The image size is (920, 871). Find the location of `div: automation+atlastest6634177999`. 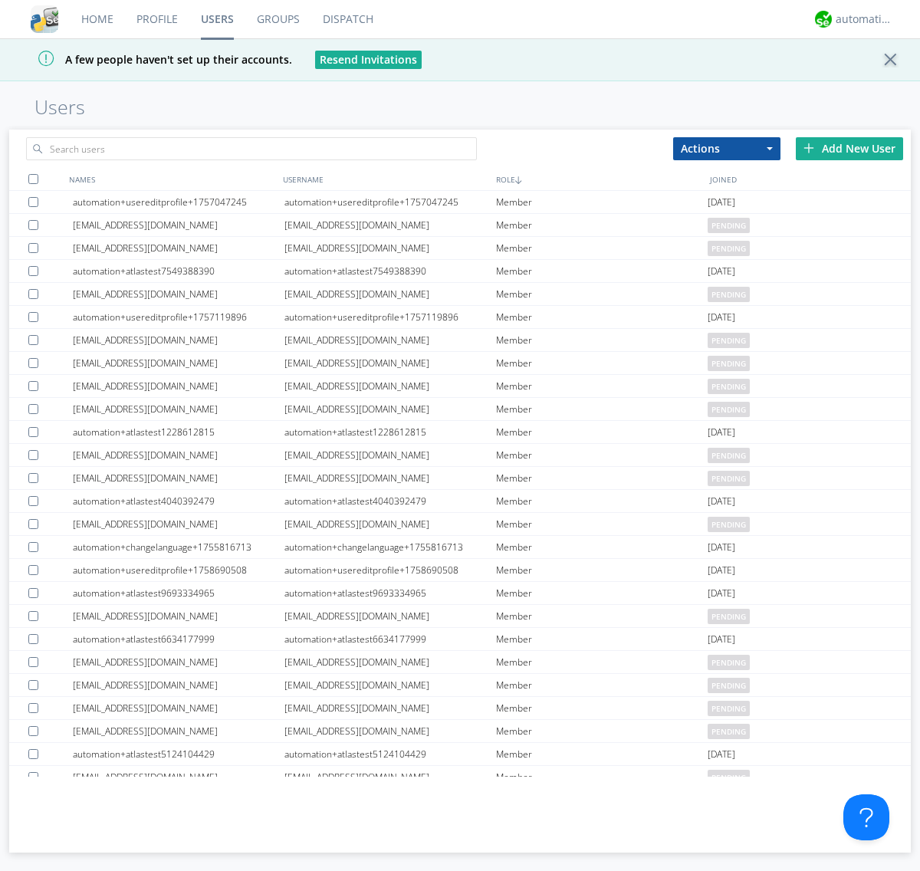

div: automation+atlastest6634177999 is located at coordinates (390, 639).